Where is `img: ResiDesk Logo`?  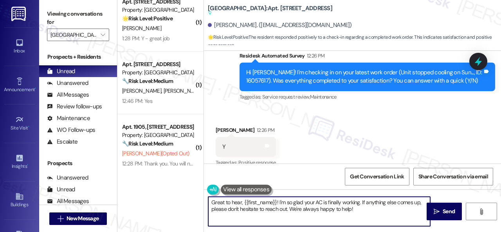
img: ResiDesk Logo is located at coordinates (19, 14).